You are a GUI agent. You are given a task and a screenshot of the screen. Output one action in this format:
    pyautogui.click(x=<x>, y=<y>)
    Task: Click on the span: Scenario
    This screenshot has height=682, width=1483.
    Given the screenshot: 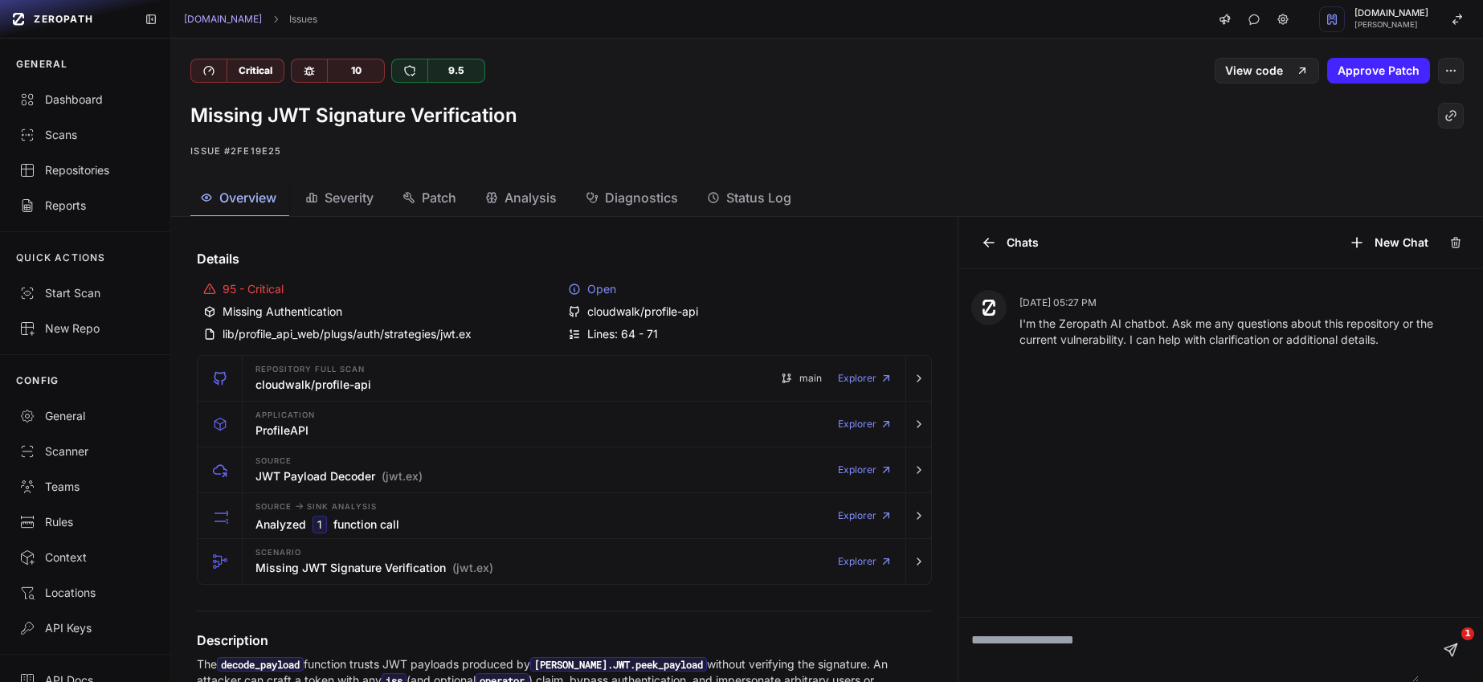 What is the action you would take?
    pyautogui.click(x=278, y=553)
    